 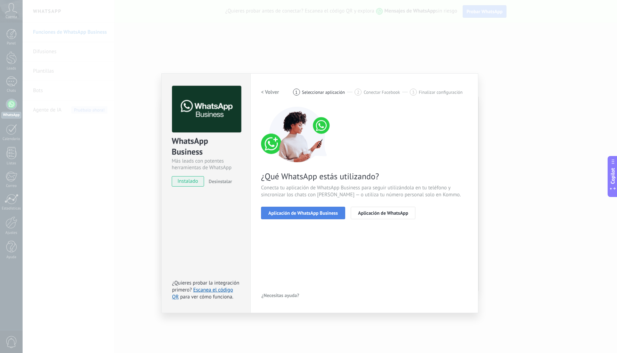 I want to click on img: logo_main.png, so click(x=207, y=109).